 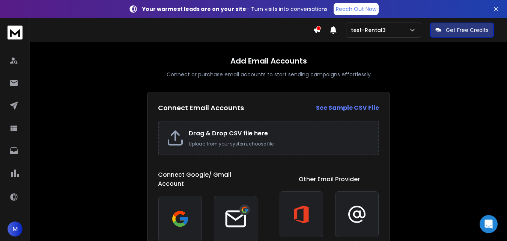 I want to click on div: Open Intercom Messenger, so click(x=489, y=224).